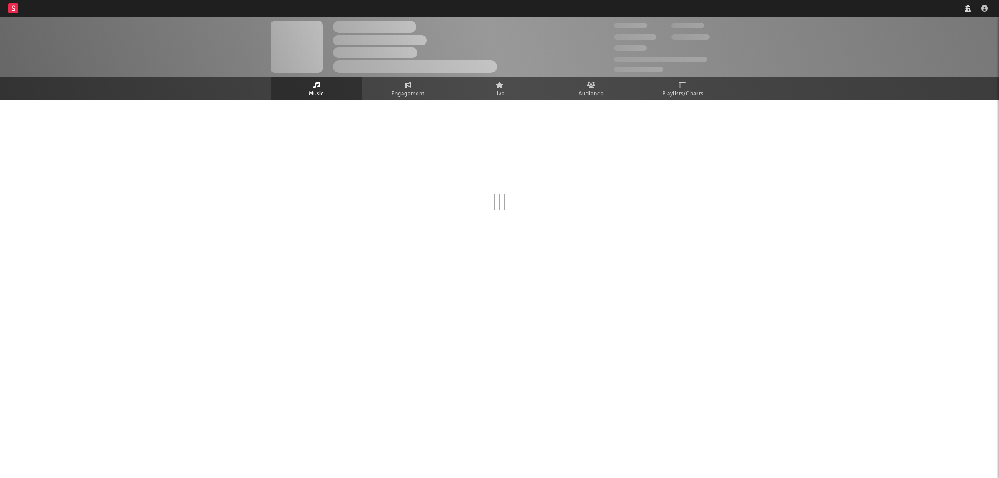 This screenshot has height=478, width=999. What do you see at coordinates (408, 94) in the screenshot?
I see `span: Engagement` at bounding box center [408, 94].